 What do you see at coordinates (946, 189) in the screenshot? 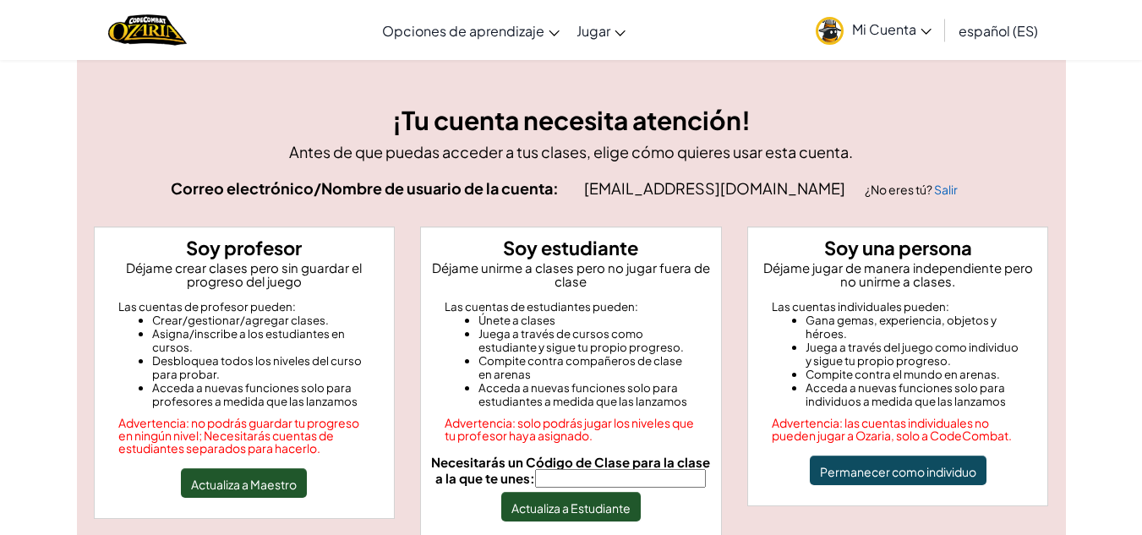
I see `a: Salir` at bounding box center [946, 189].